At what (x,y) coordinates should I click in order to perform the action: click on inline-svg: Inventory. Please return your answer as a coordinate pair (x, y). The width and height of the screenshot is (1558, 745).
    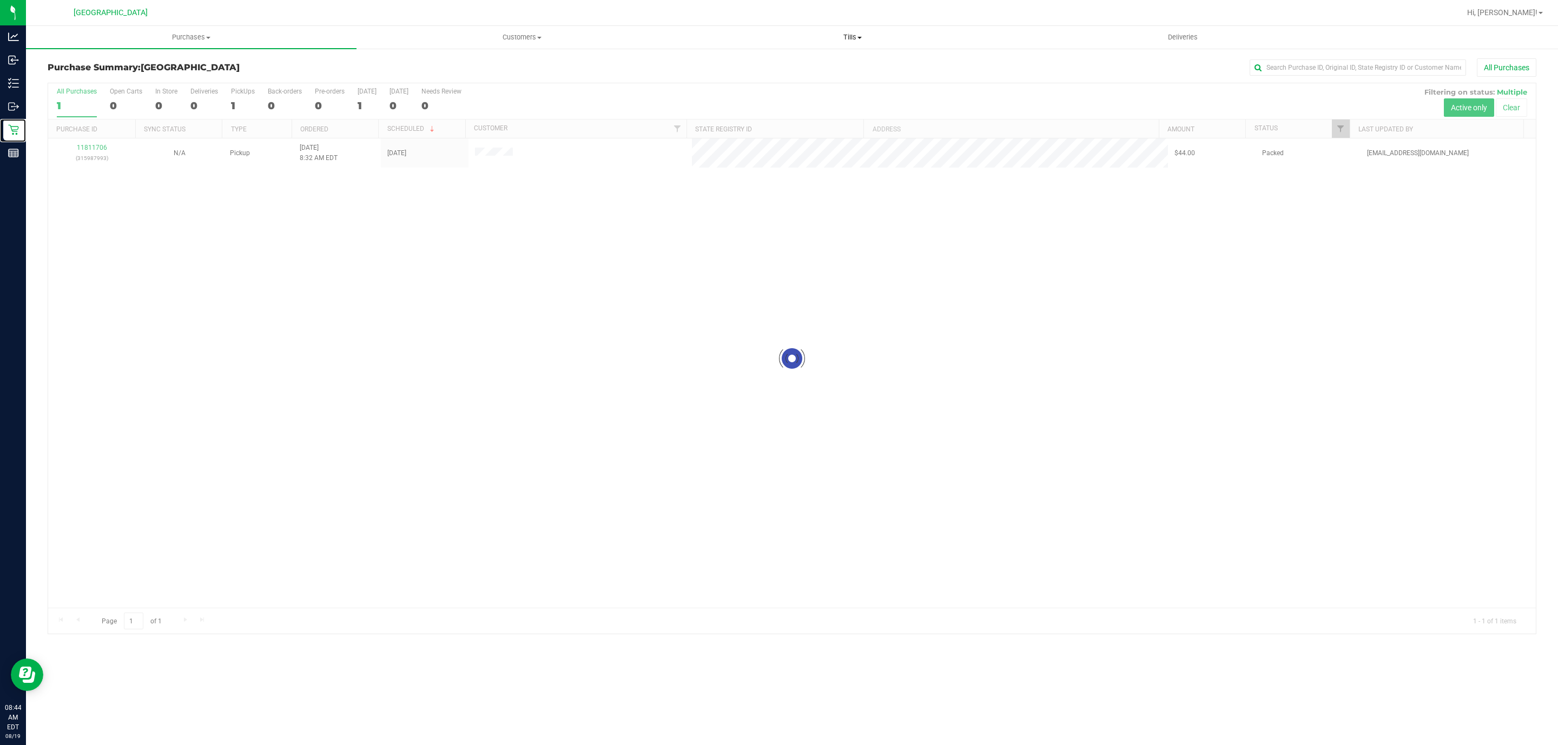
    Looking at the image, I should click on (14, 83).